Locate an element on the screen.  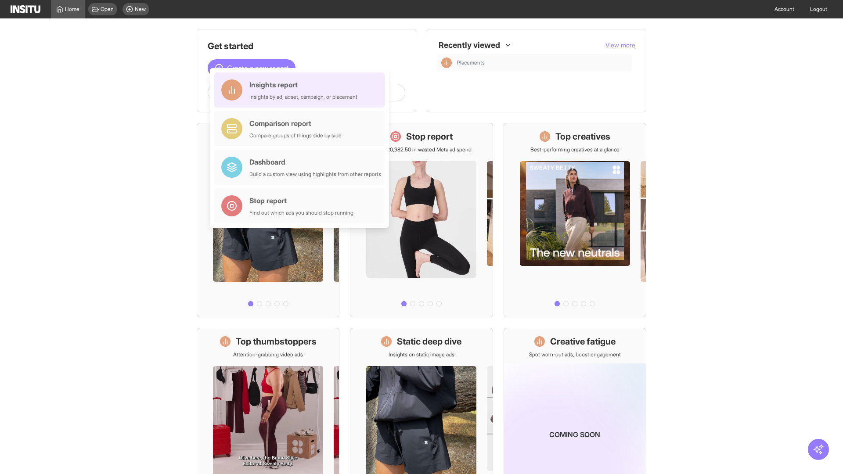
div: Comparison report is located at coordinates (295, 123).